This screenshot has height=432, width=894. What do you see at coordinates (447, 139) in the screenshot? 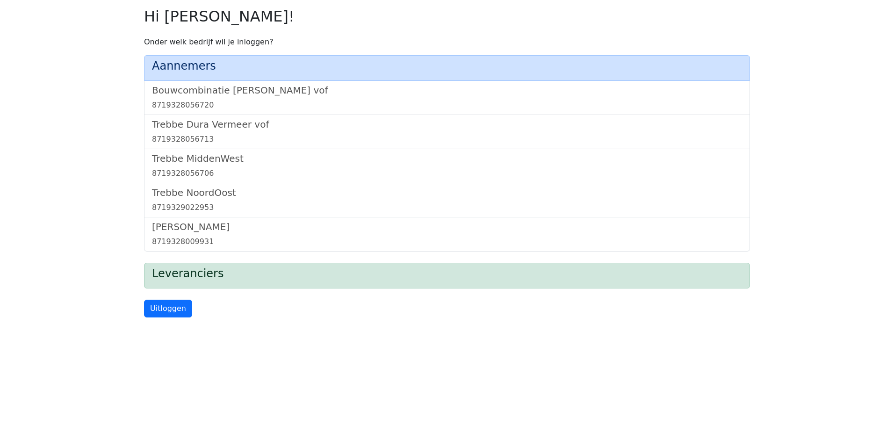
I see `div: 8719328056713` at bounding box center [447, 139].